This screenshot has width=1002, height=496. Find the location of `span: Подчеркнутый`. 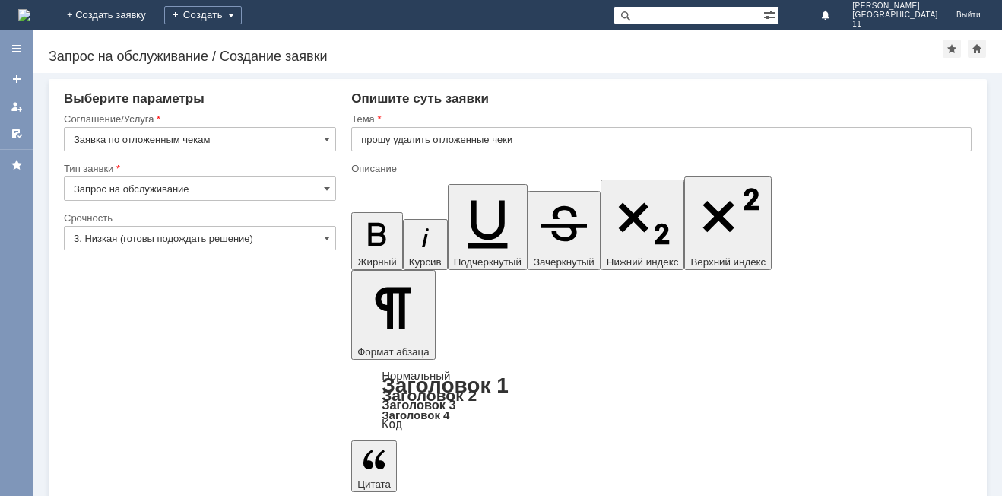

span: Подчеркнутый is located at coordinates (487, 261).